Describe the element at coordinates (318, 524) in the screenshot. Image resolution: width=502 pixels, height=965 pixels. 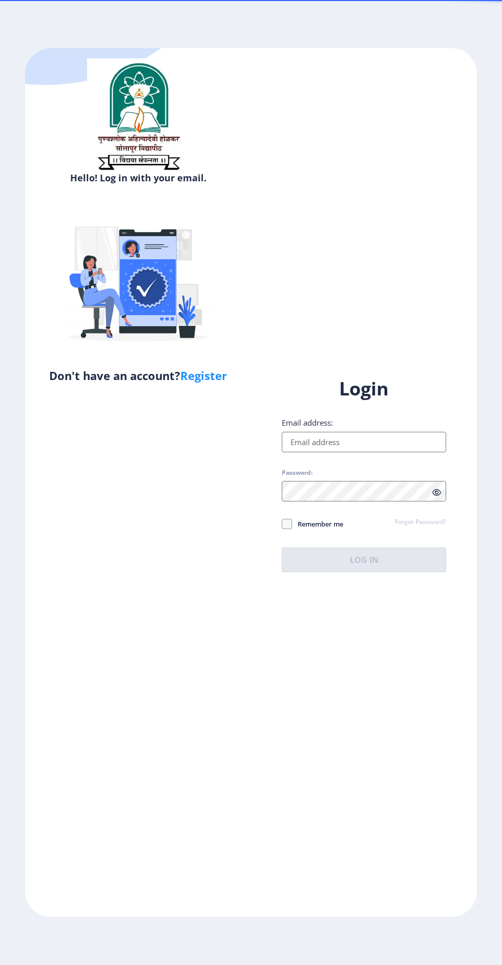
I see `span: Remember me` at that location.